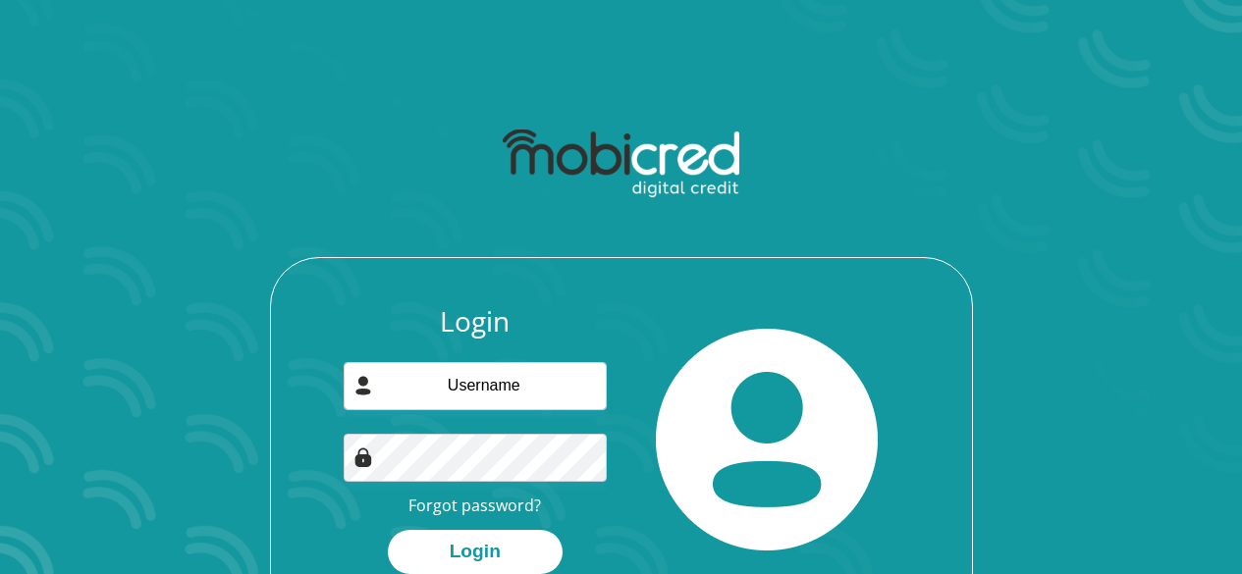 Image resolution: width=1242 pixels, height=574 pixels. I want to click on img: Image, so click(363, 457).